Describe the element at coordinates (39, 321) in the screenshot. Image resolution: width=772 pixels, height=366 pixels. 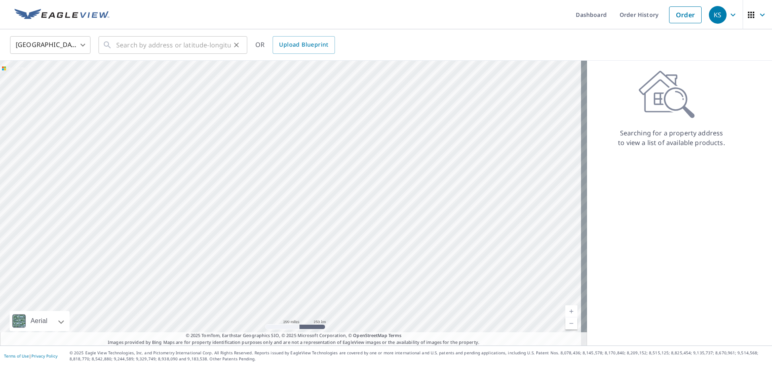
I see `div: Aerial` at that location.